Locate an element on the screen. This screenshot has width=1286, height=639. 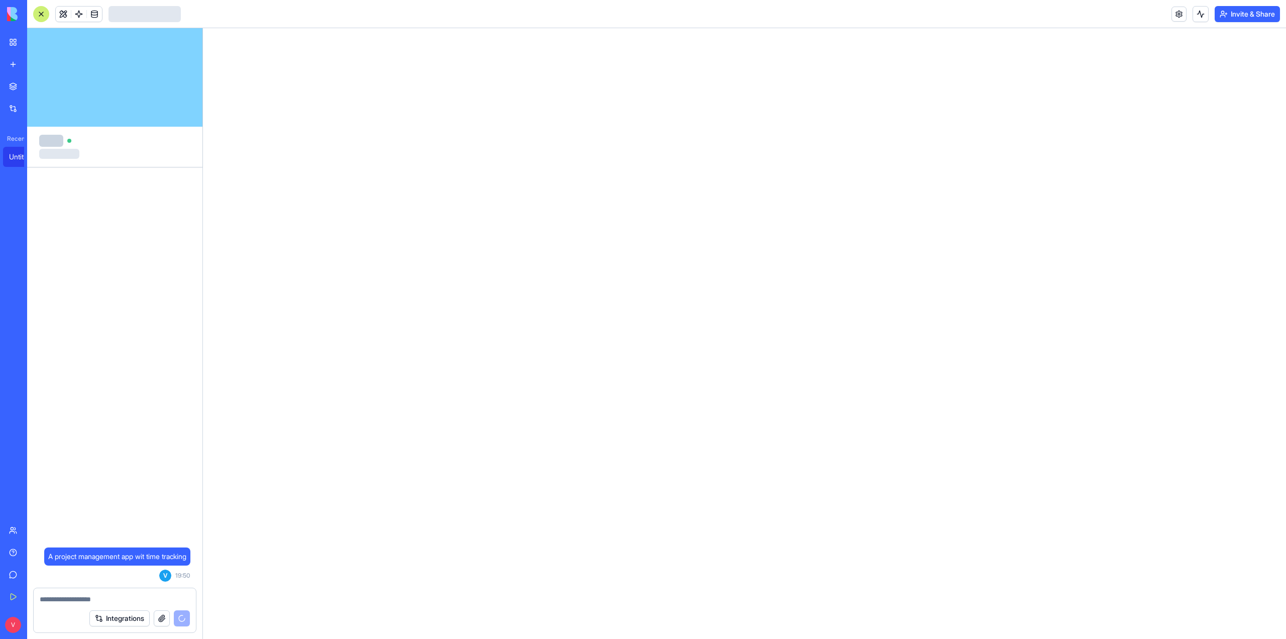
button: Integrations is located at coordinates (120, 618).